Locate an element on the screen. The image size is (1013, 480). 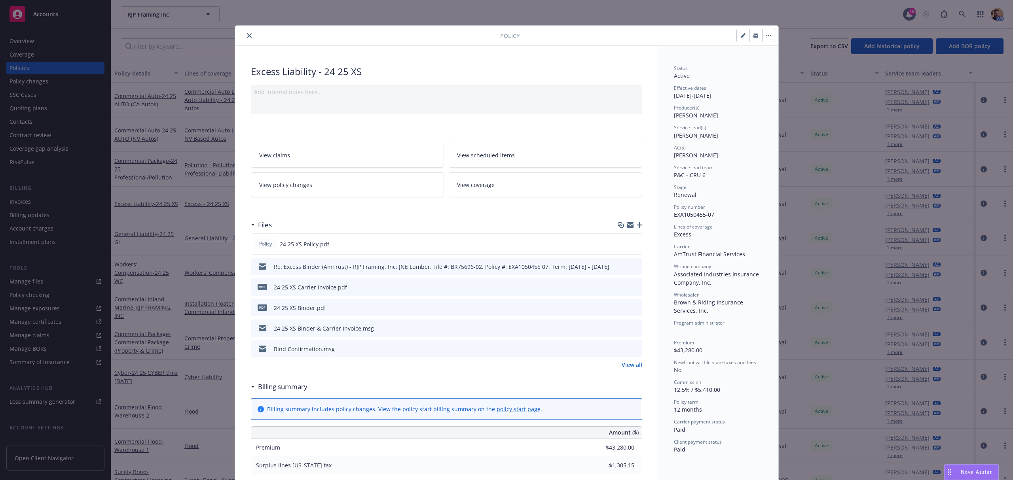
span: View coverage is located at coordinates (475, 185).